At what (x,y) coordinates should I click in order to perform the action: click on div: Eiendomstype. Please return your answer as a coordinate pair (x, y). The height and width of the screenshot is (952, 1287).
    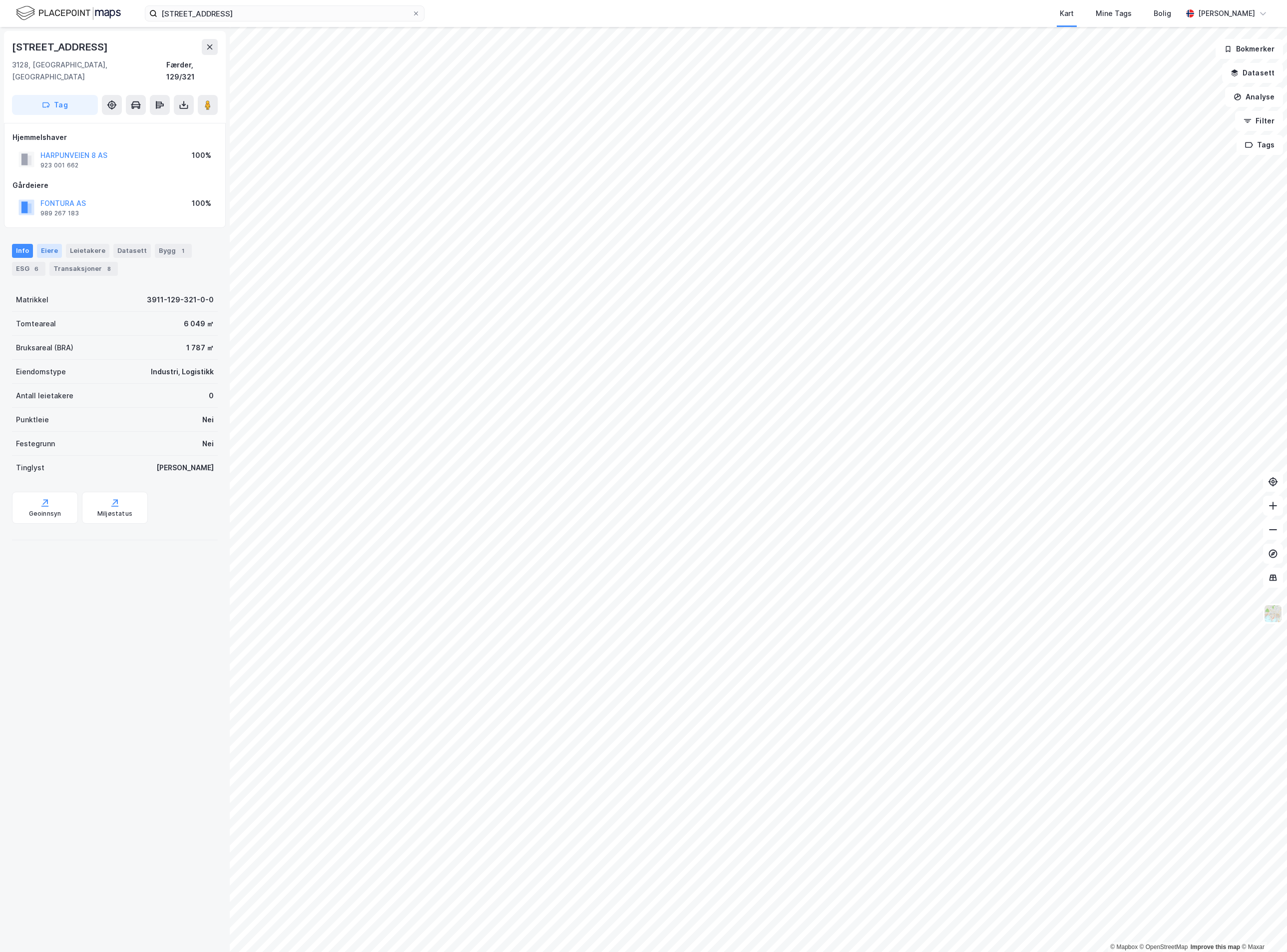
    Looking at the image, I should click on (41, 372).